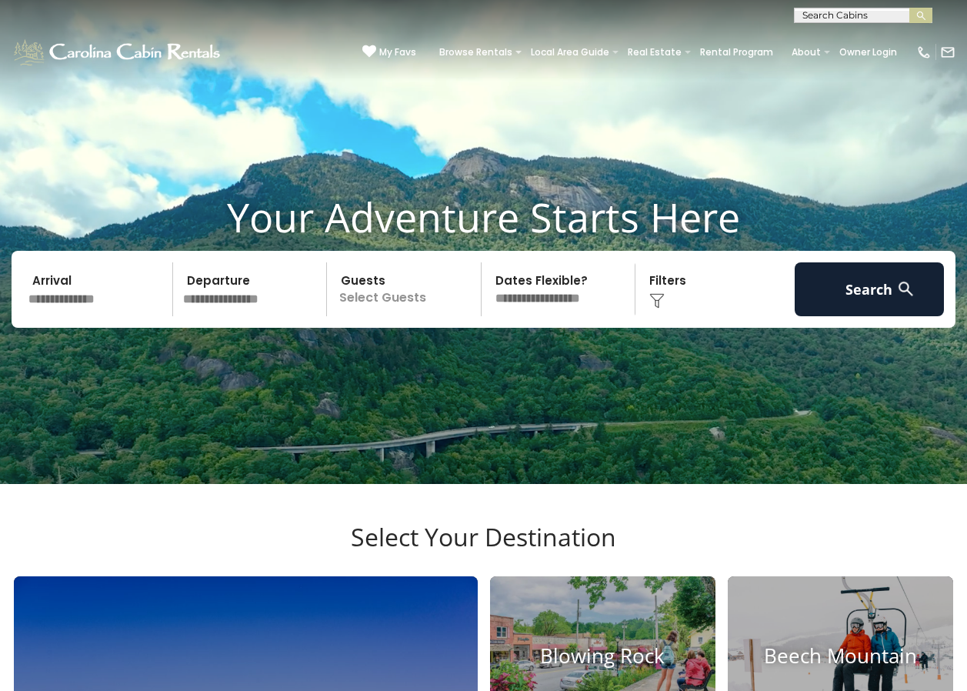  I want to click on span: My Favs, so click(398, 52).